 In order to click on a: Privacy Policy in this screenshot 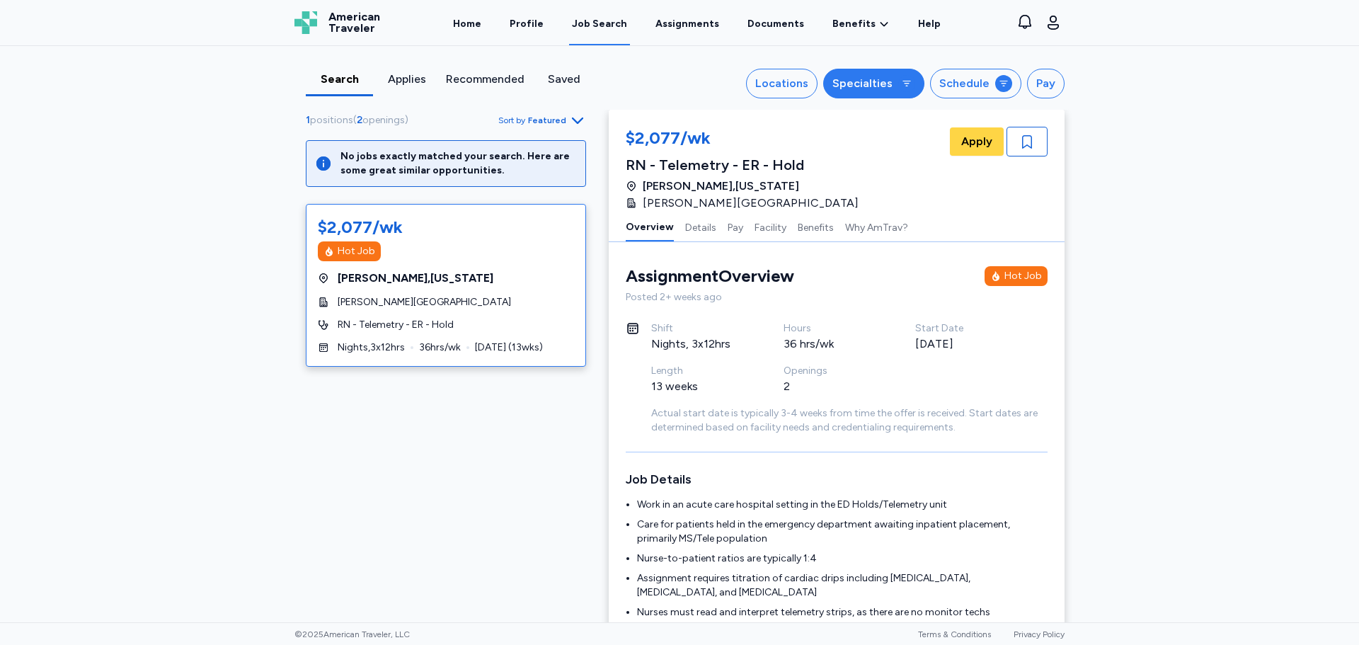, I will do `click(1039, 634)`.